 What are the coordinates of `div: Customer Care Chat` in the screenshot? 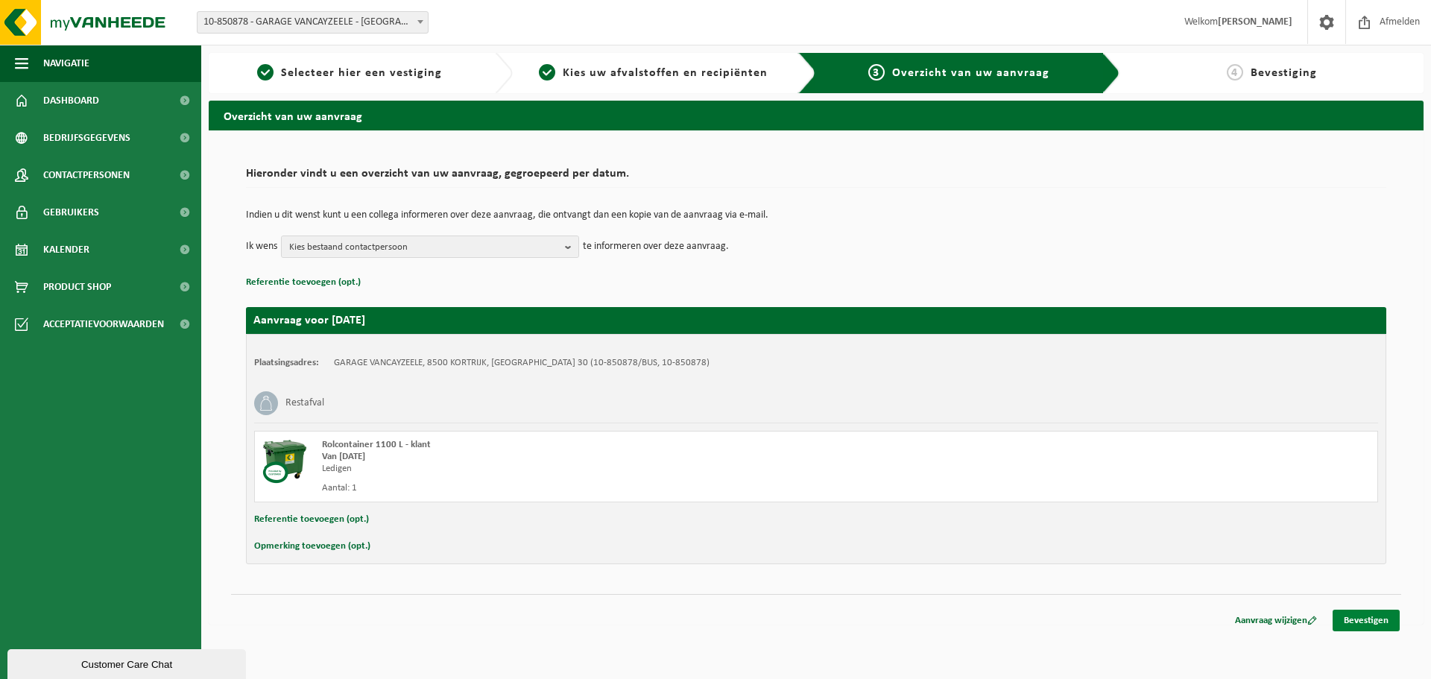 It's located at (119, 18).